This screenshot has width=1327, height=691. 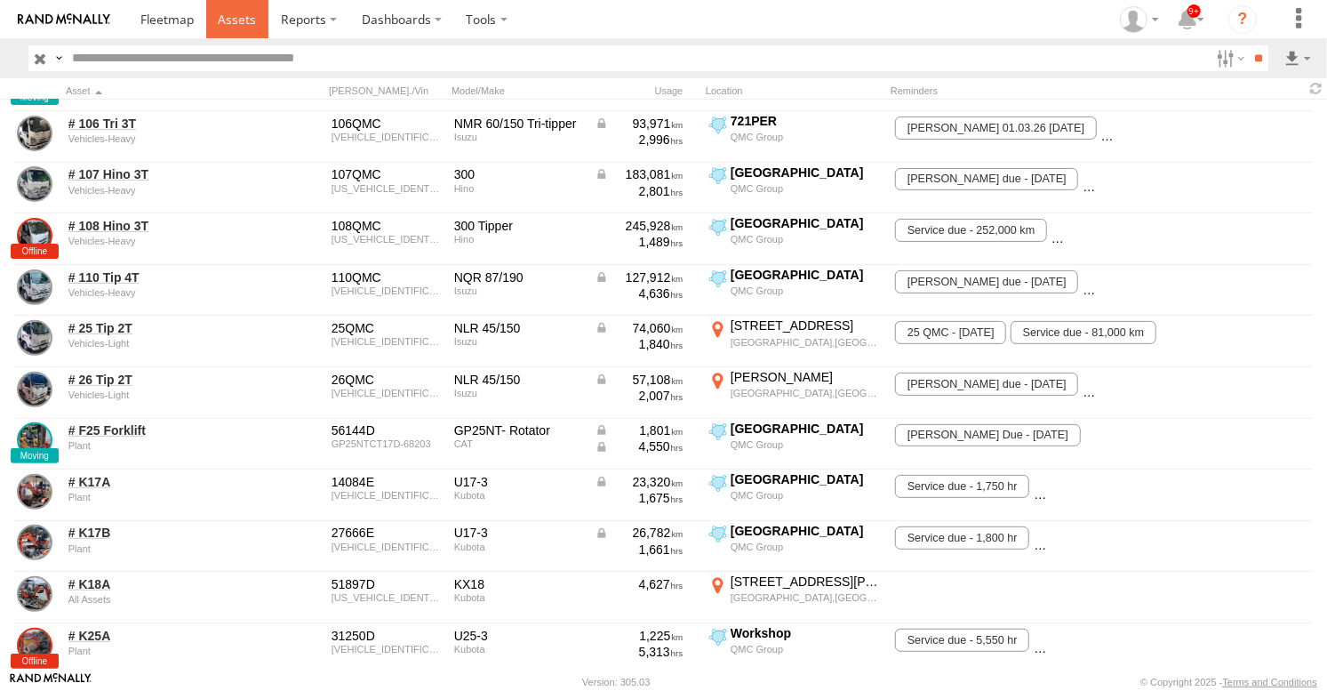 I want to click on div: 108QMC, so click(x=387, y=226).